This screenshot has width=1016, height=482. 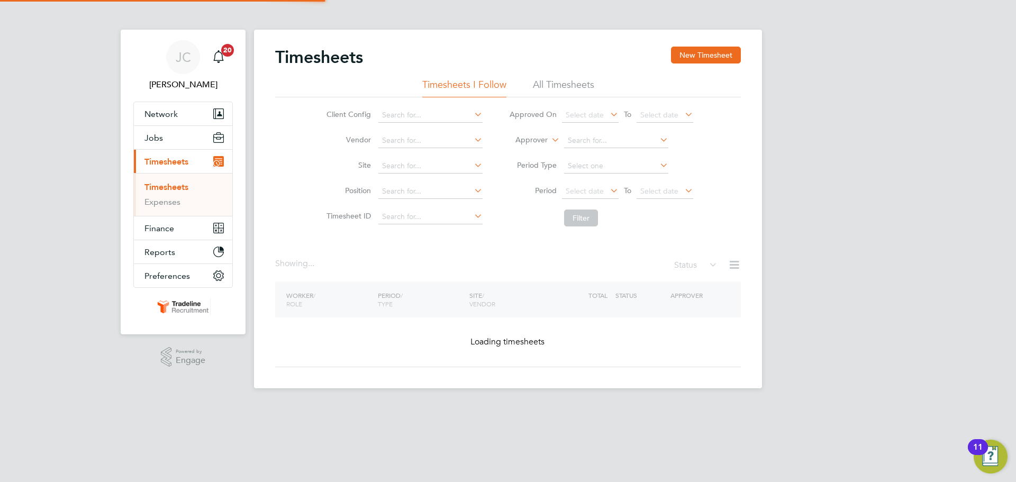 I want to click on button: Reports, so click(x=183, y=252).